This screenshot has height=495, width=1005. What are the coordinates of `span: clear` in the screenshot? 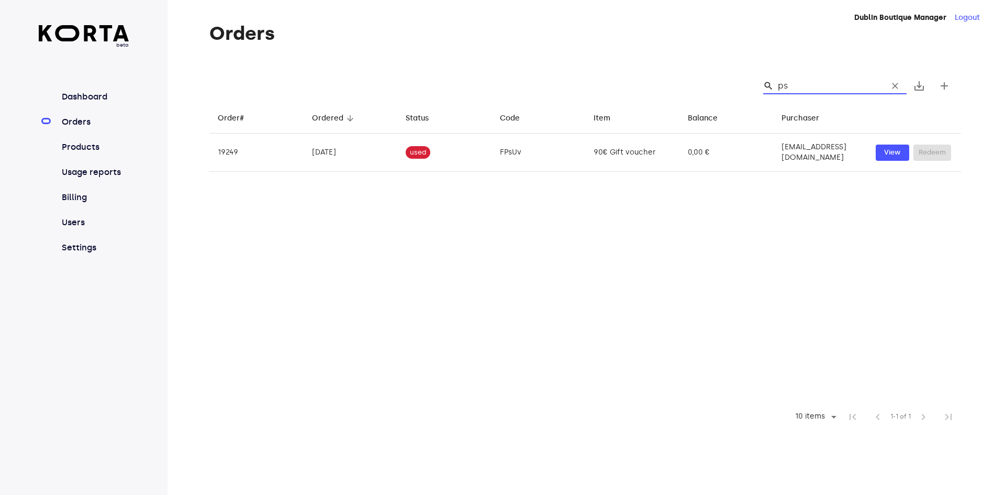 It's located at (895, 86).